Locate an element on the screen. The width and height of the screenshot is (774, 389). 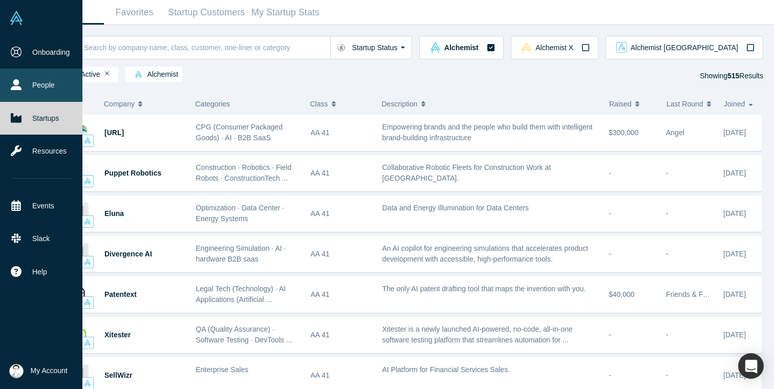
span: My Account is located at coordinates (49, 371).